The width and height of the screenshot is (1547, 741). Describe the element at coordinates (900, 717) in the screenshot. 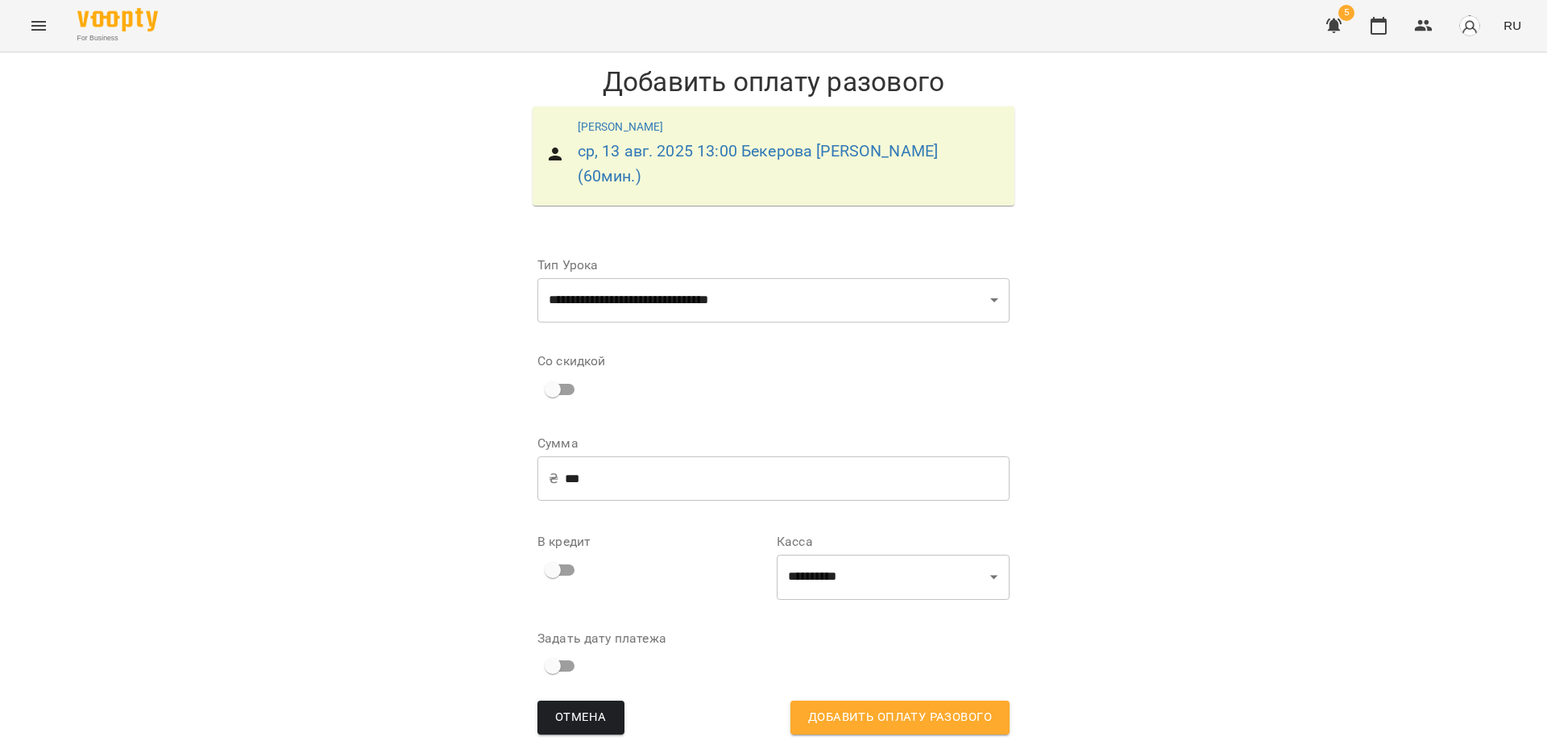

I see `span: Добавить оплату разового` at that location.